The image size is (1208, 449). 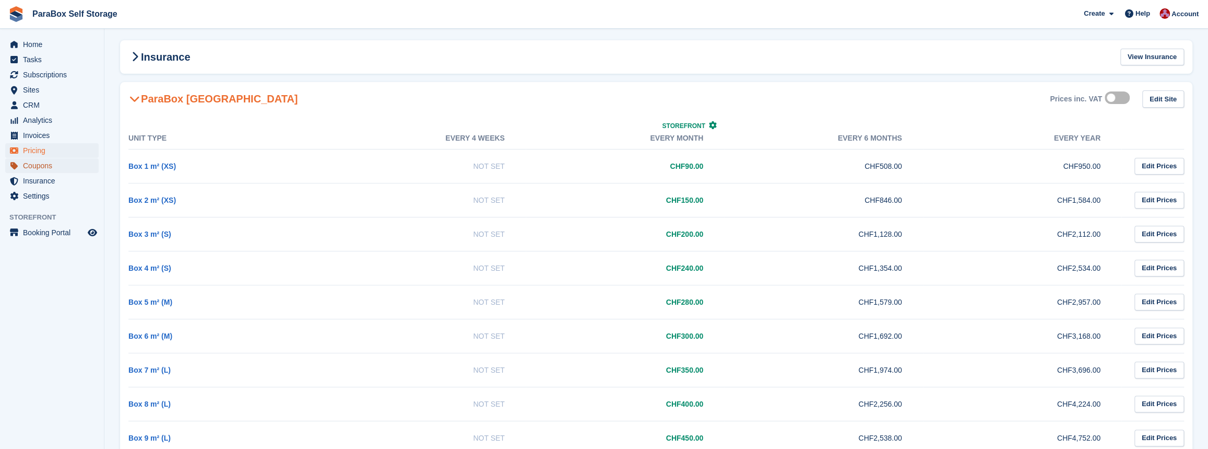 What do you see at coordinates (1022, 166) in the screenshot?
I see `td: CHF950.00` at bounding box center [1022, 166].